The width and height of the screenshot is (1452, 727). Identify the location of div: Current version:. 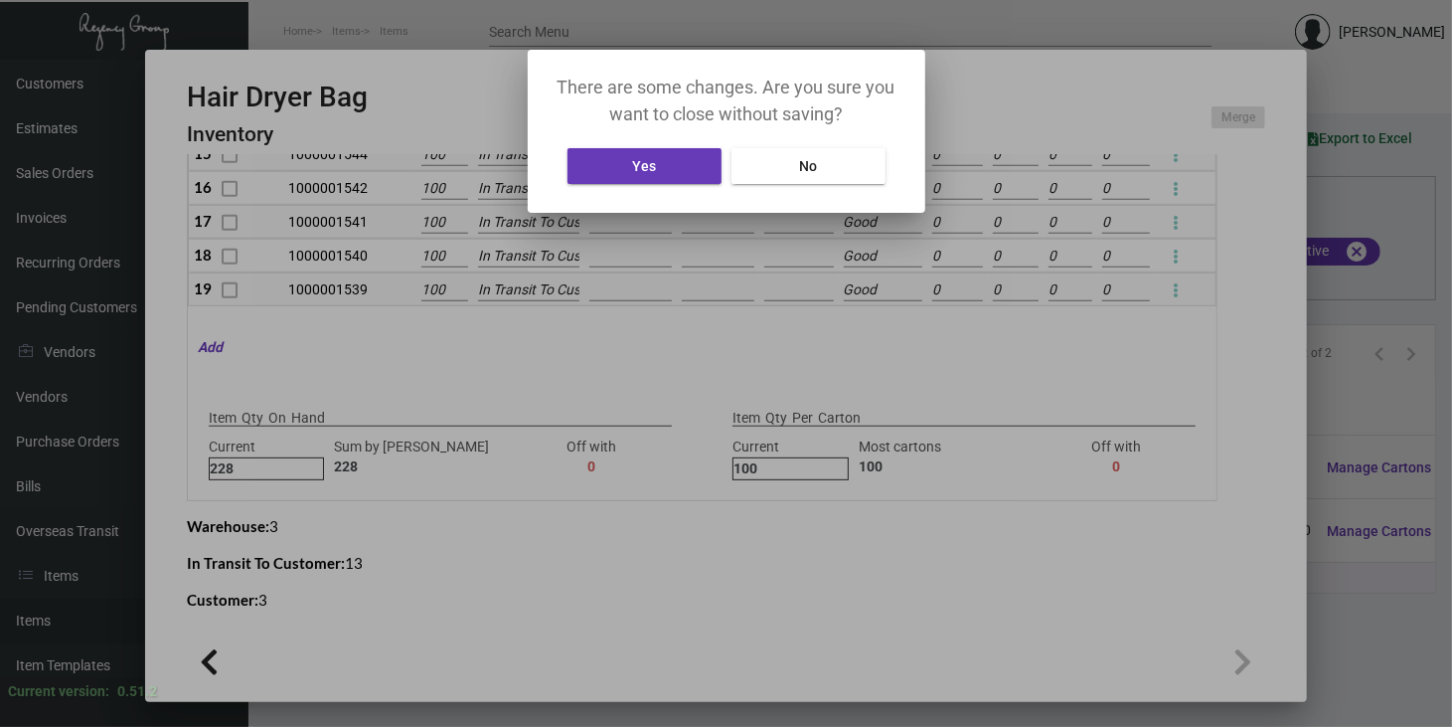
(59, 691).